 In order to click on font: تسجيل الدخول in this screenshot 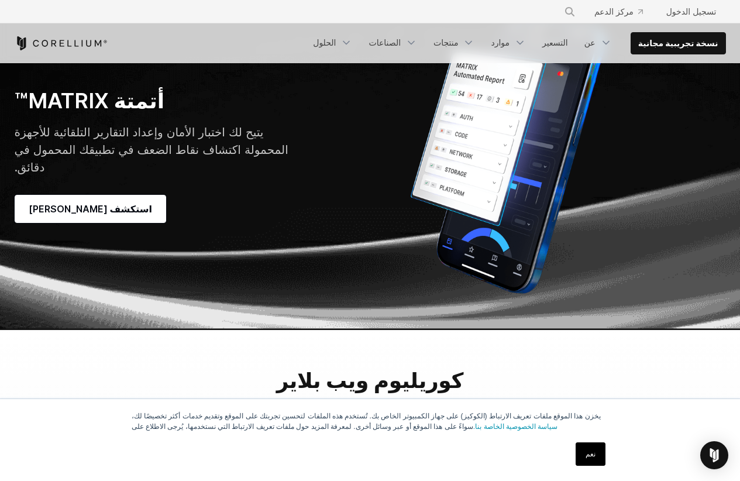, I will do `click(692, 11)`.